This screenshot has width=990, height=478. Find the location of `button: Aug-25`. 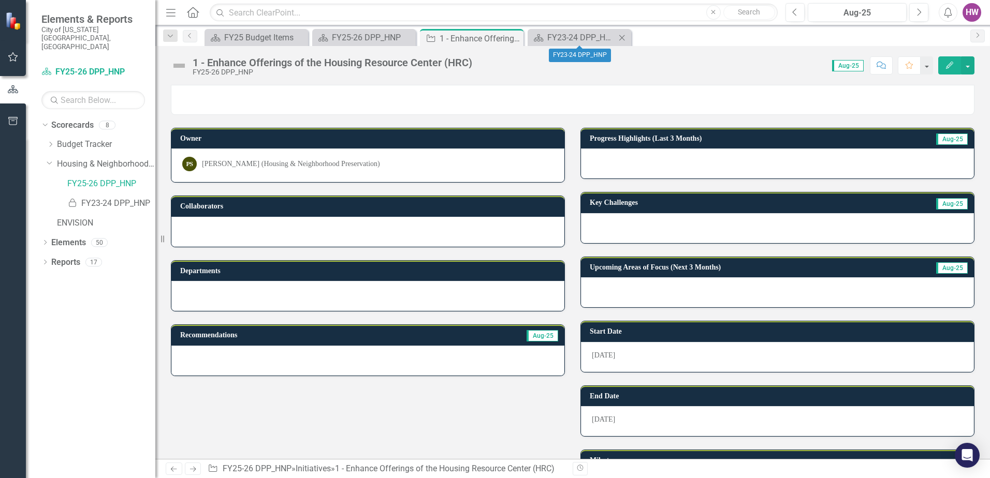

button: Aug-25 is located at coordinates (857, 12).